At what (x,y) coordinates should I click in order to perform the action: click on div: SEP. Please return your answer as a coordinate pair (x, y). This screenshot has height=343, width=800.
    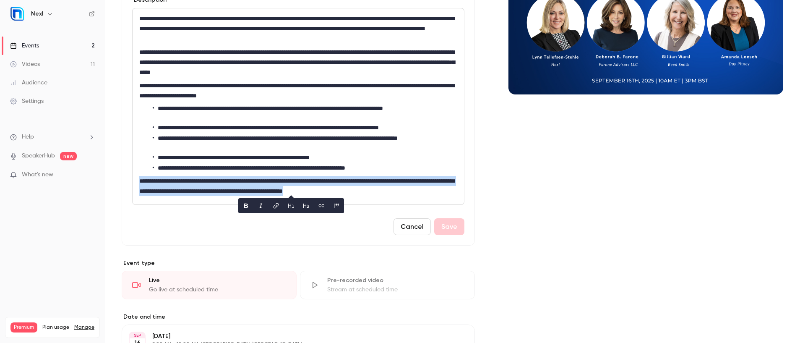
    Looking at the image, I should click on (137, 335).